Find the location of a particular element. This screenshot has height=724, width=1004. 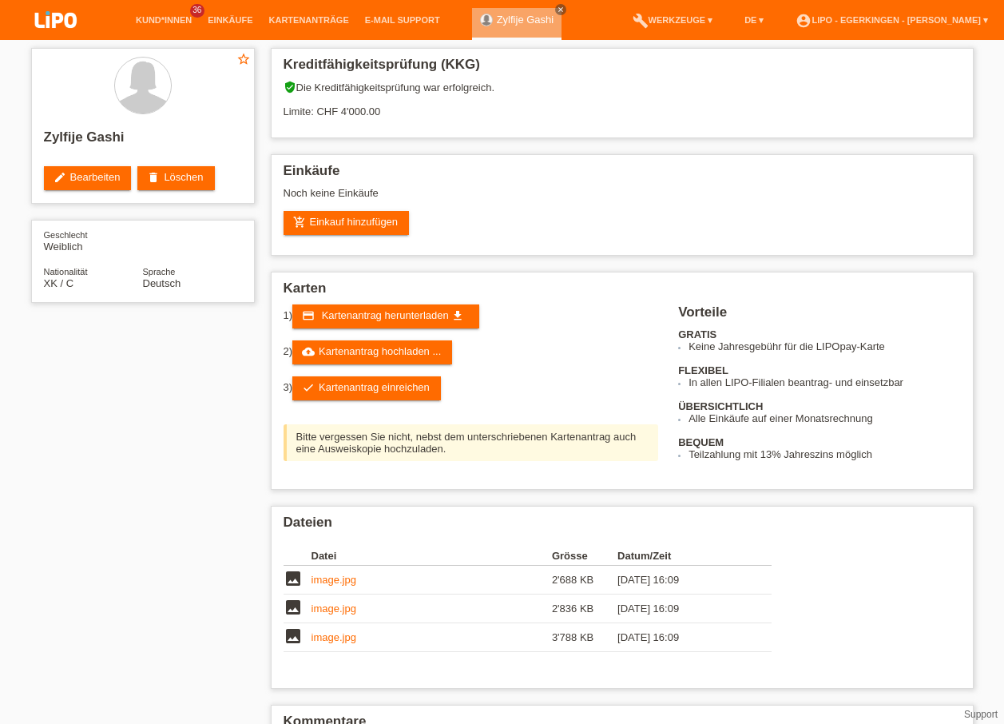

span: Sprache is located at coordinates (159, 272).